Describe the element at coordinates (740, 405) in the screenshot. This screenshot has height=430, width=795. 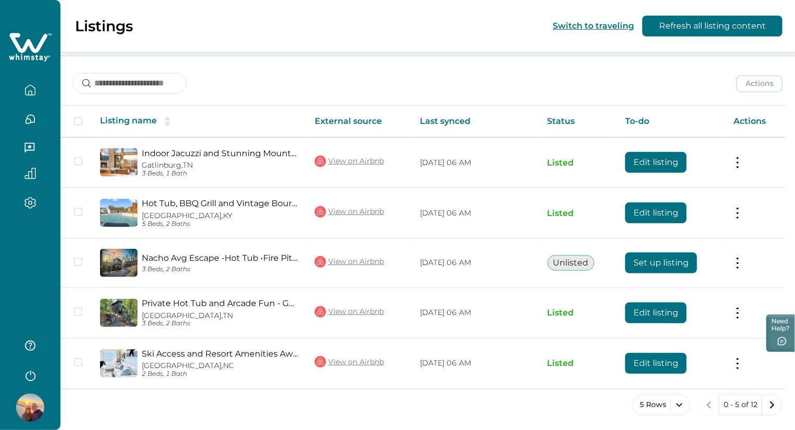
I see `button: 0 - 5 of 12` at that location.